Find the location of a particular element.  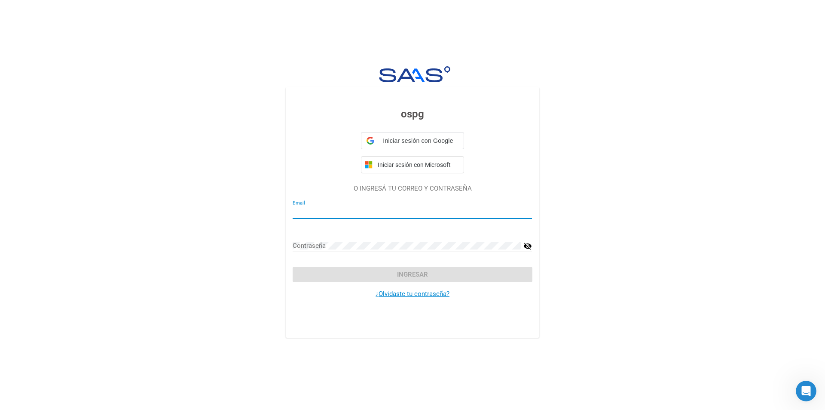

span: Iniciar sesión con Microsoft is located at coordinates (418, 165).